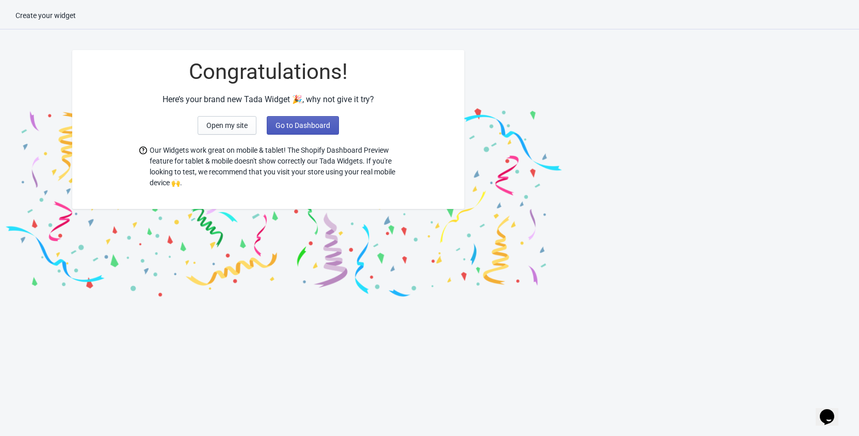  I want to click on img: final_2.png, so click(426, 170).